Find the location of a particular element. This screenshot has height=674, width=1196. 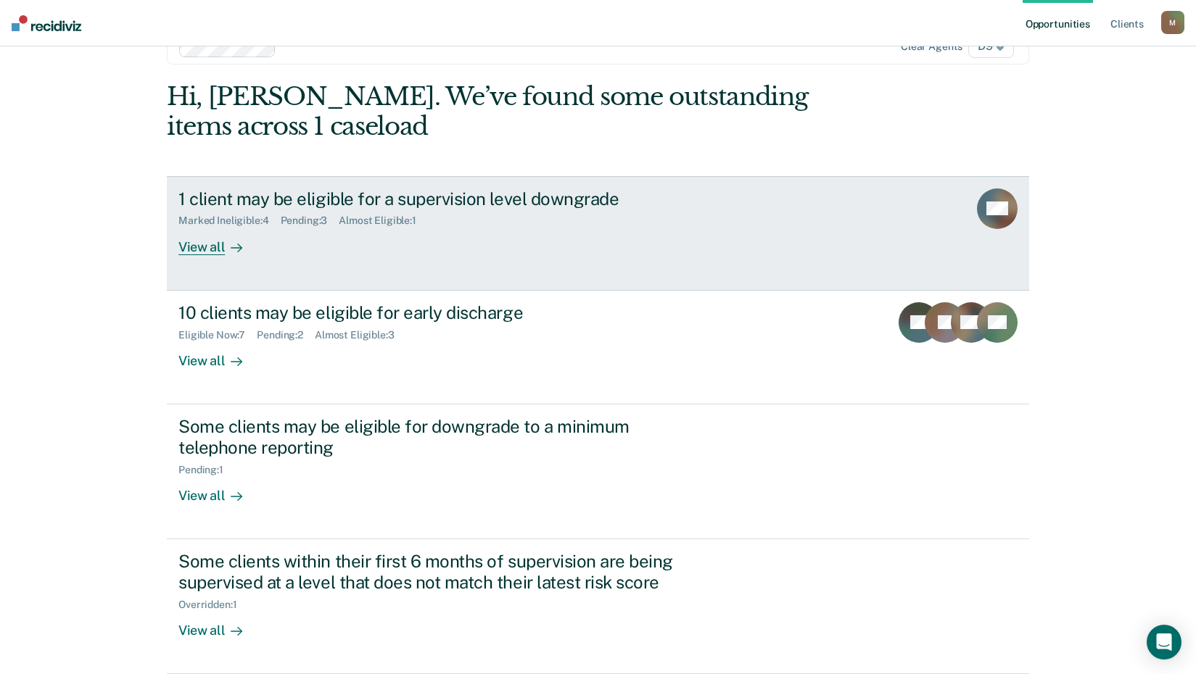

div: Pending : 2 is located at coordinates (286, 335).